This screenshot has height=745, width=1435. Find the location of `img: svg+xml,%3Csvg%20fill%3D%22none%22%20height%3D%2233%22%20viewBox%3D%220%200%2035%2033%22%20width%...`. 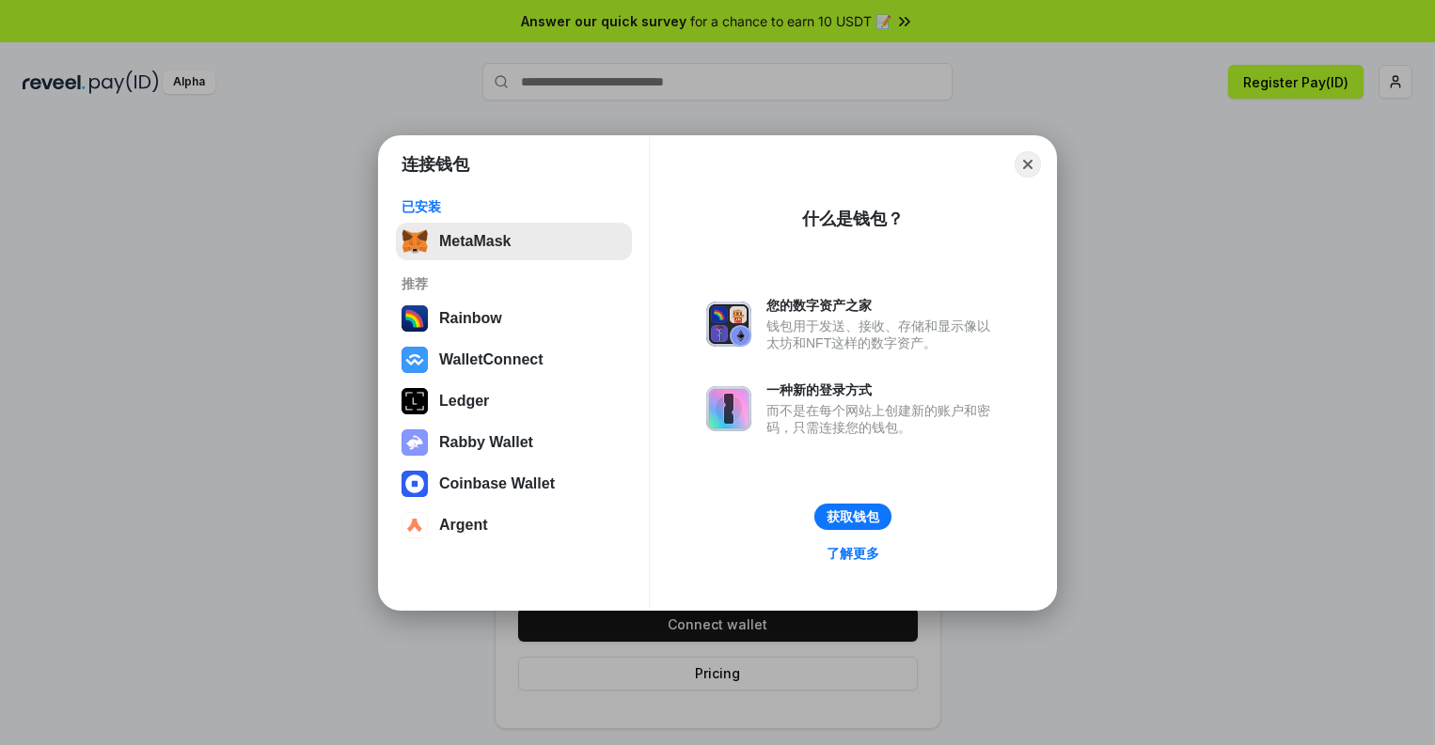

img: svg+xml,%3Csvg%20fill%3D%22none%22%20height%3D%2233%22%20viewBox%3D%220%200%2035%2033%22%20width%... is located at coordinates (415, 242).